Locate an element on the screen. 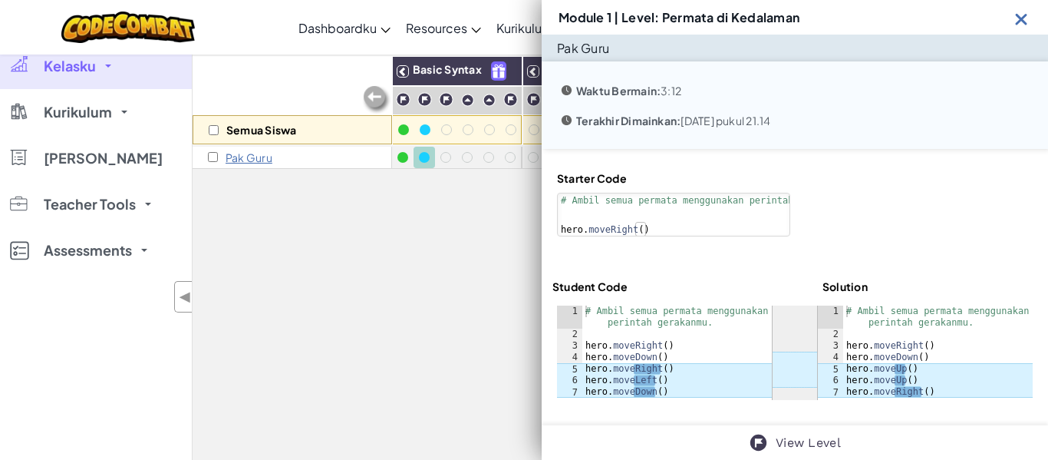  a: CodeCombat logo is located at coordinates (128, 27).